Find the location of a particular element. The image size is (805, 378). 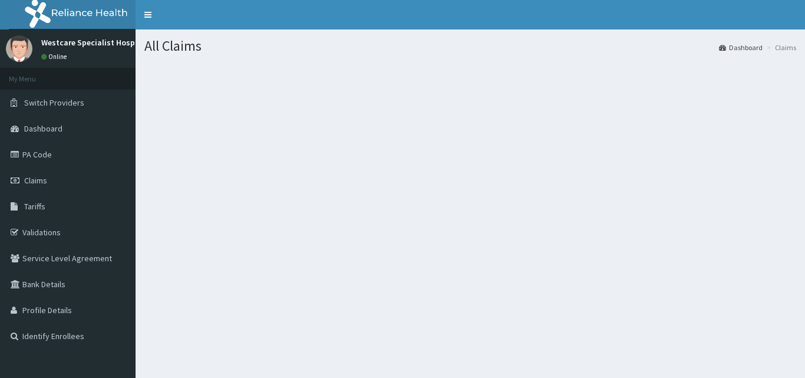

h1: All Claims is located at coordinates (471, 46).